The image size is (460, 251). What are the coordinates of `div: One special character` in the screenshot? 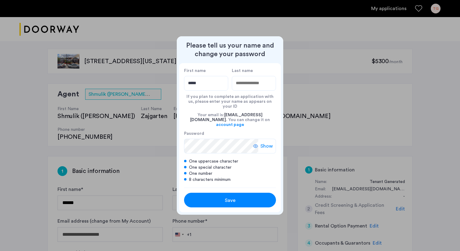 It's located at (230, 167).